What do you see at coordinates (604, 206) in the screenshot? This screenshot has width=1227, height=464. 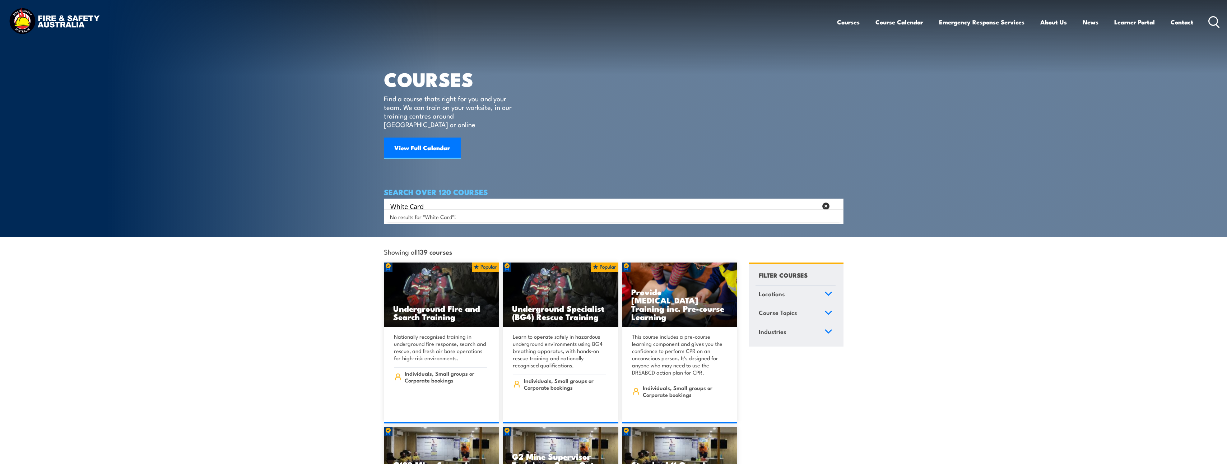 I see `input: Search input` at bounding box center [604, 206].